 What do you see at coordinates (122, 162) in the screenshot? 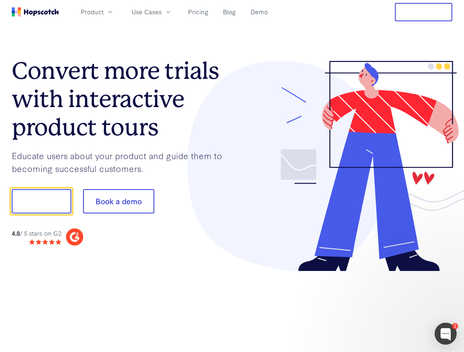
I see `p: Educate users about your product and guide them to becoming successful customers.` at bounding box center [122, 162].